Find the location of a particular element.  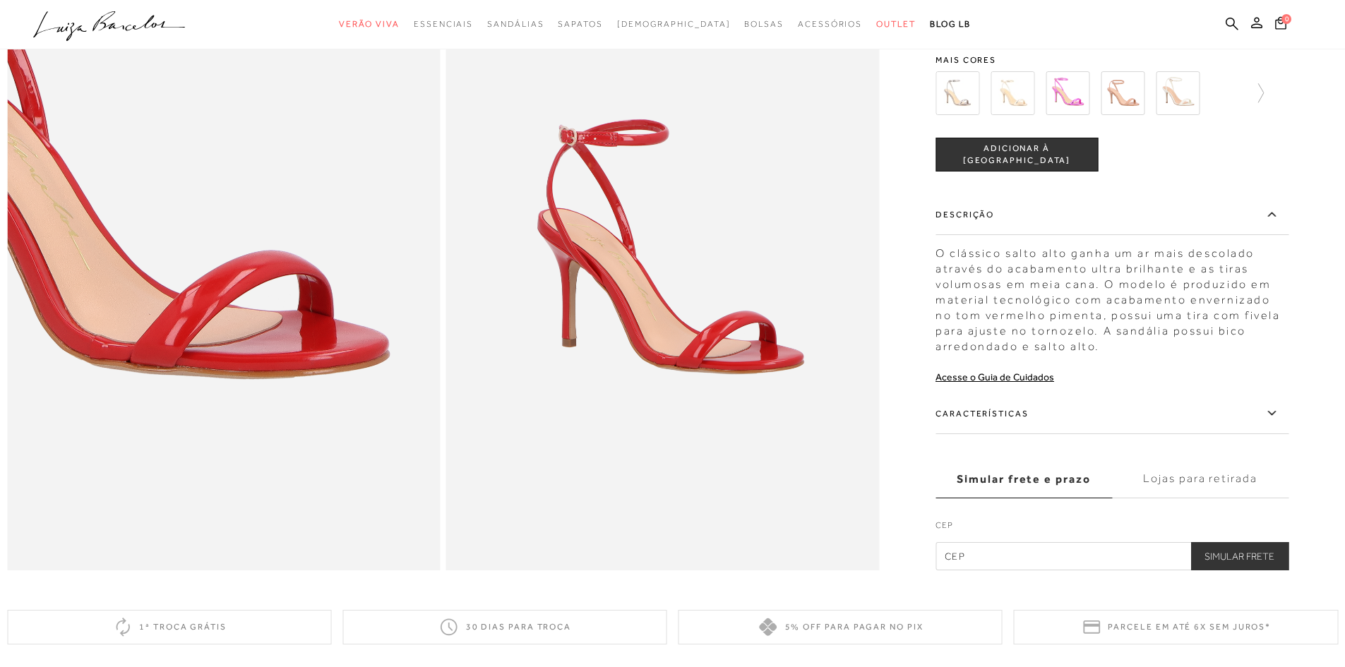

span: Mais cores is located at coordinates (1112, 60).